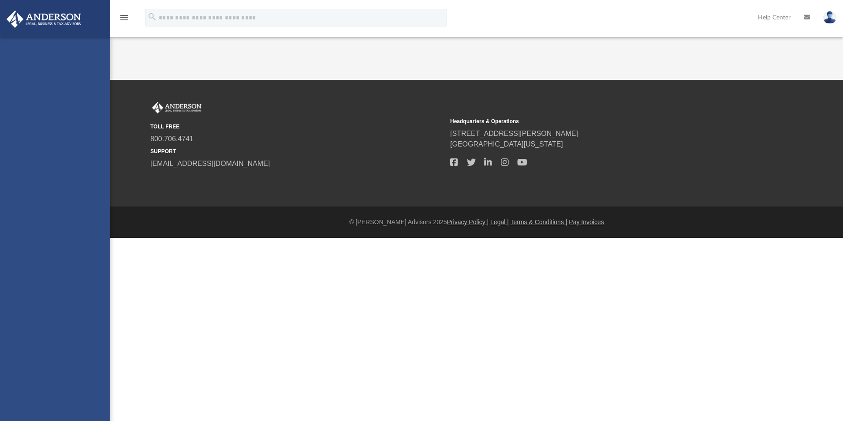  Describe the element at coordinates (830, 17) in the screenshot. I see `img: User Pic` at that location.